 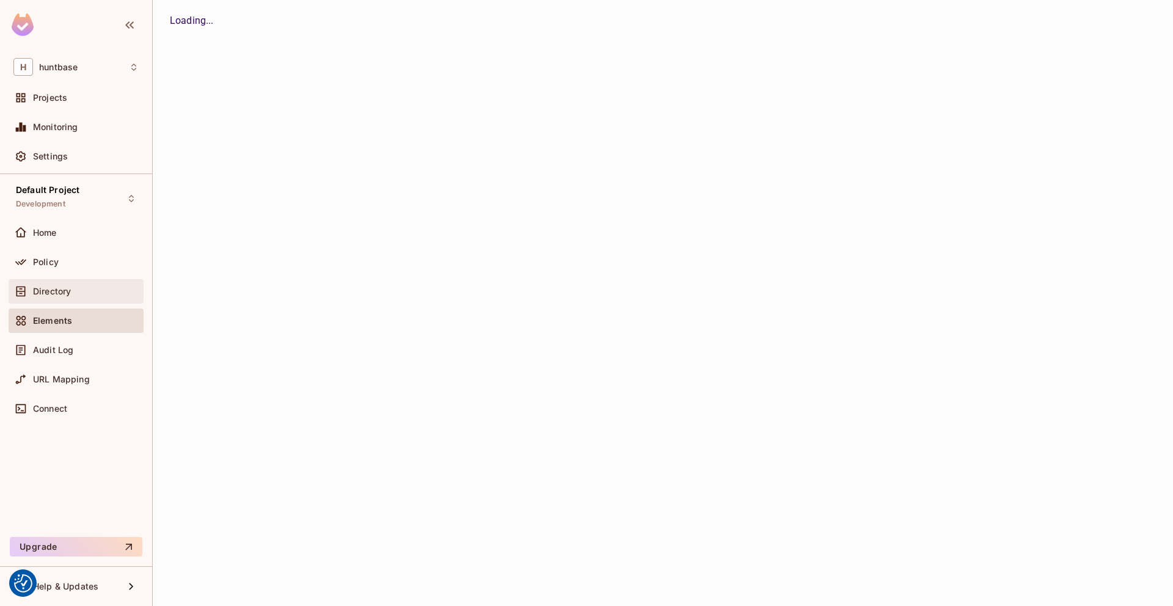 I want to click on span: Monitoring, so click(x=56, y=127).